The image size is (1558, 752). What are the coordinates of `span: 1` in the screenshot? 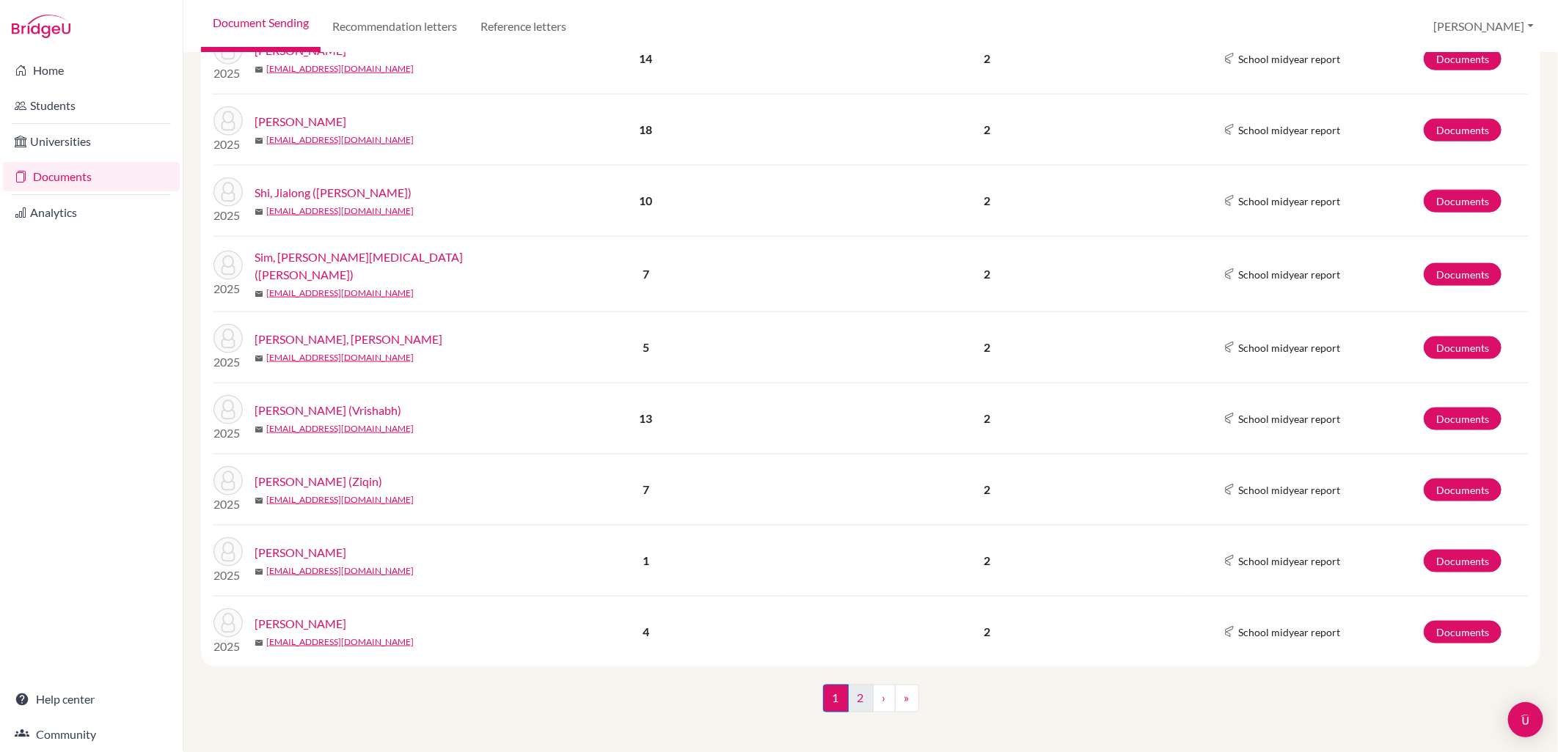 It's located at (835, 699).